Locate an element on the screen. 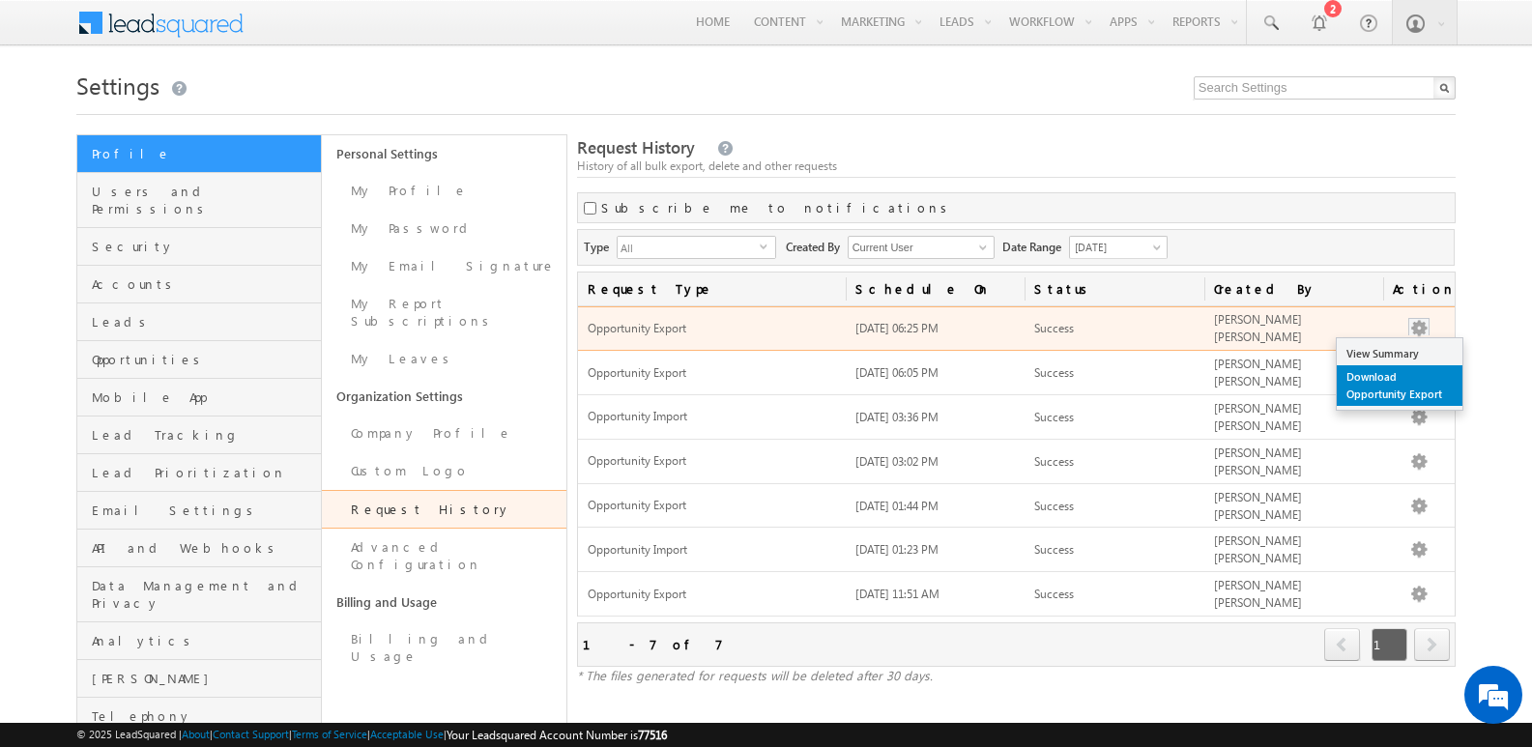  a: Request History is located at coordinates (444, 509).